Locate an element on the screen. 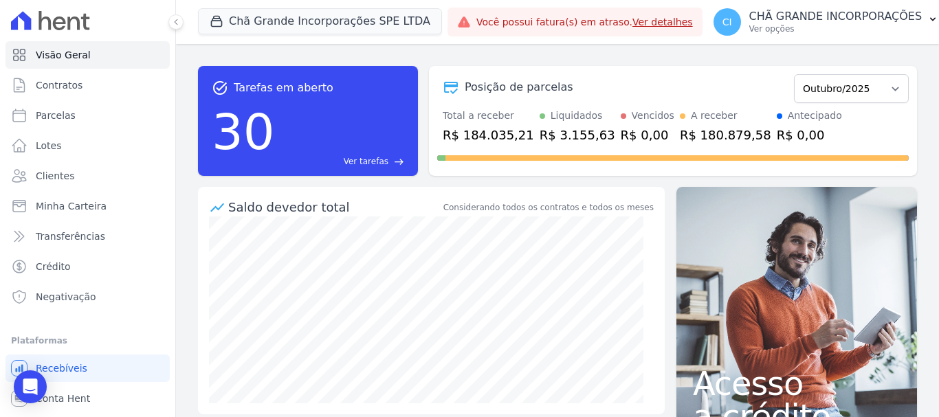 The width and height of the screenshot is (939, 417). span: Parcelas is located at coordinates (56, 116).